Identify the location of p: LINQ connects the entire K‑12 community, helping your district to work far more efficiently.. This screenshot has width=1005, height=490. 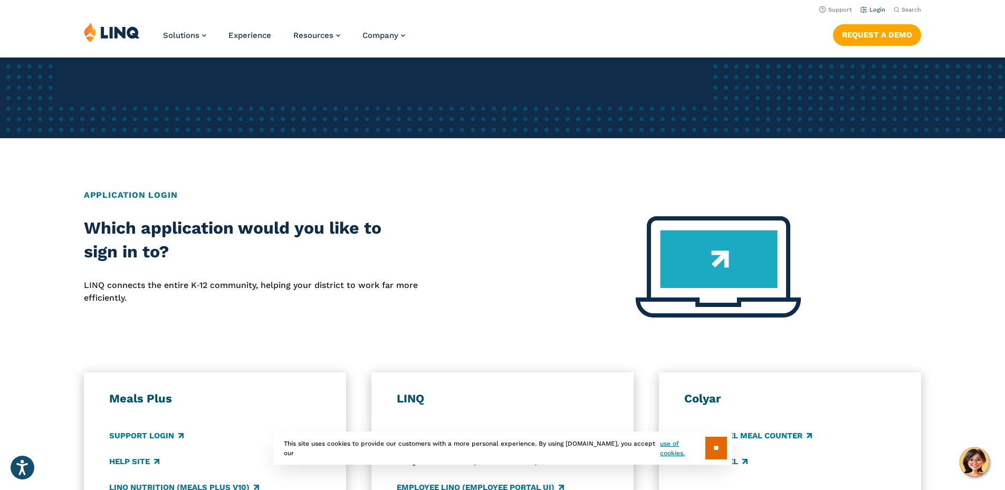
(251, 292).